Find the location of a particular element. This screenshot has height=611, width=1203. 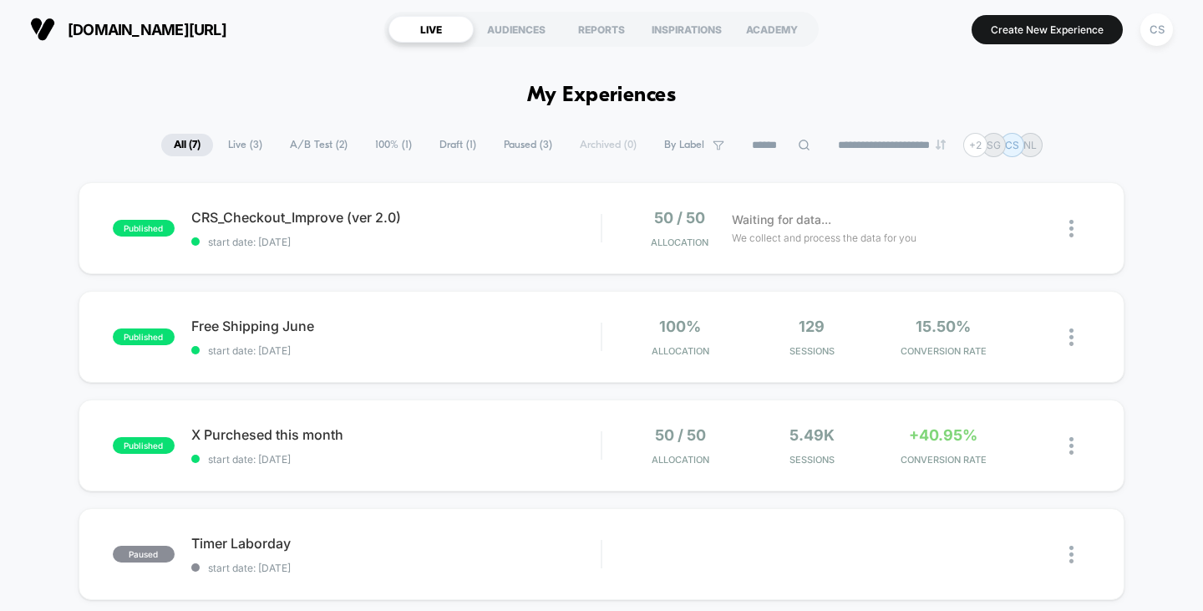

span: A/B Test ( 2 ) is located at coordinates (318, 144).